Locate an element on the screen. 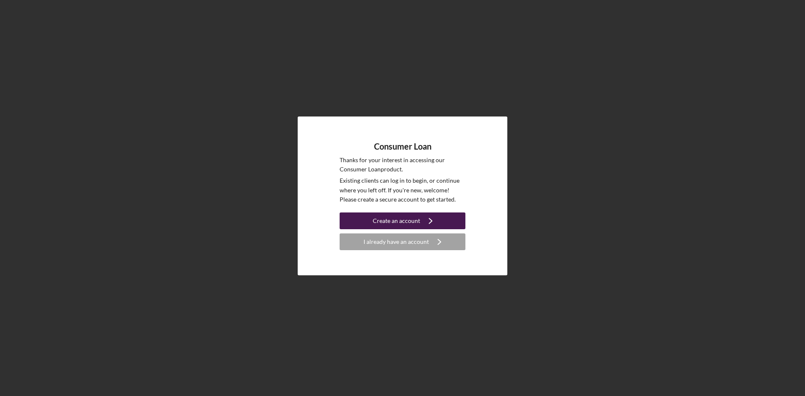 This screenshot has height=396, width=805. div: Create an account is located at coordinates (396, 221).